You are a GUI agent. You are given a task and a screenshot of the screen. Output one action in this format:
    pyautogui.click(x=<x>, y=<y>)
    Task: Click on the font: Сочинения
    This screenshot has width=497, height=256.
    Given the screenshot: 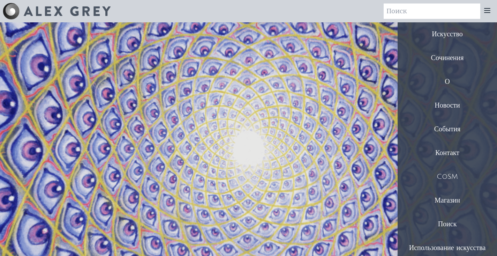 What is the action you would take?
    pyautogui.click(x=447, y=58)
    